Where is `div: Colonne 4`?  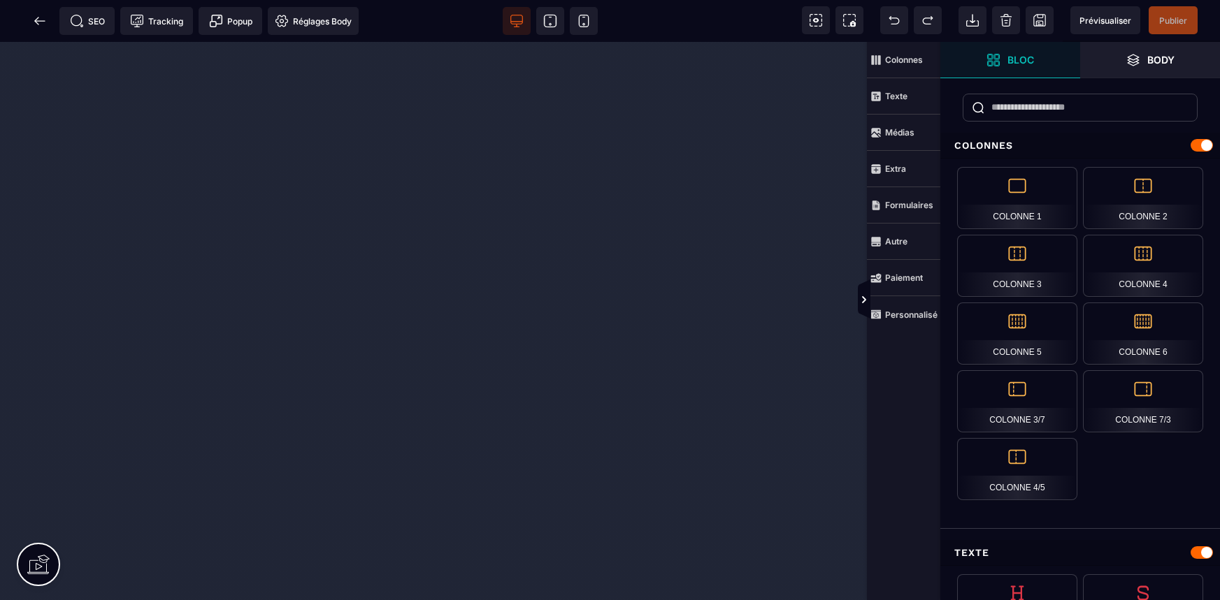
div: Colonne 4 is located at coordinates (1143, 266).